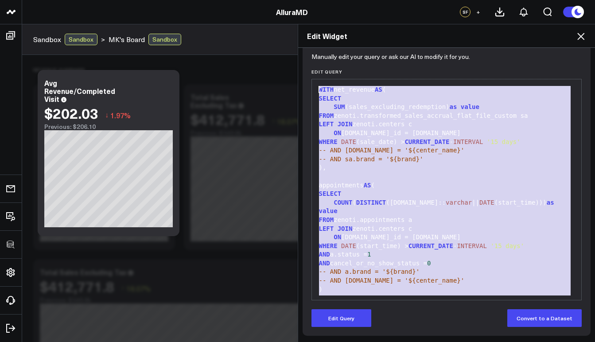 The width and height of the screenshot is (595, 342). Describe the element at coordinates (372, 159) in the screenshot. I see `span: -- AND sa.brand = '${brand}'` at that location.